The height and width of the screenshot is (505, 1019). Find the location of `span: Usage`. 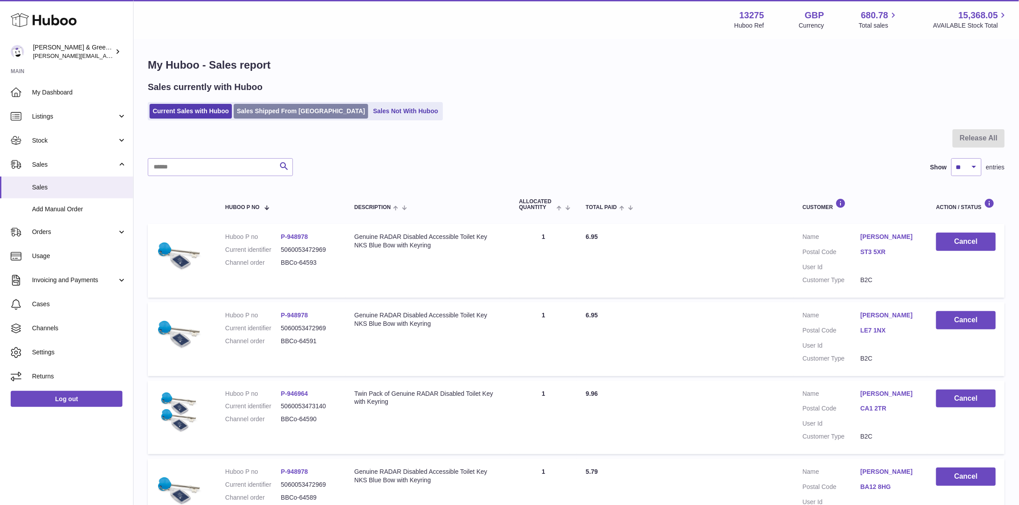

span: Usage is located at coordinates (79, 256).